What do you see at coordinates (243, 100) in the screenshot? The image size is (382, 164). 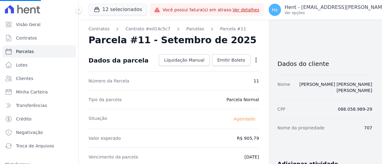 I see `dd: Parcela Normal` at bounding box center [243, 100].